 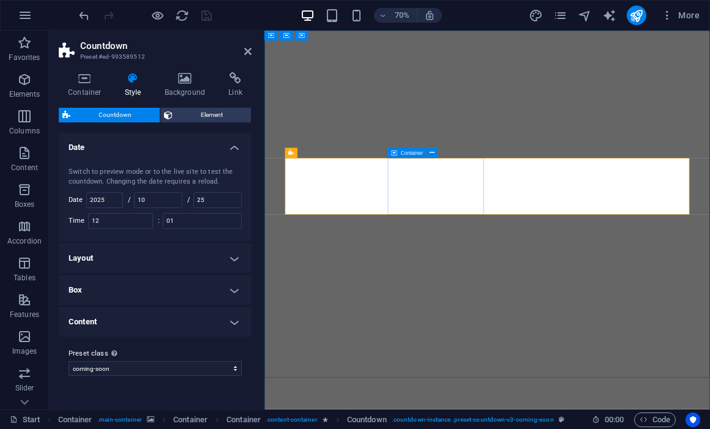 I want to click on button: design, so click(x=536, y=15).